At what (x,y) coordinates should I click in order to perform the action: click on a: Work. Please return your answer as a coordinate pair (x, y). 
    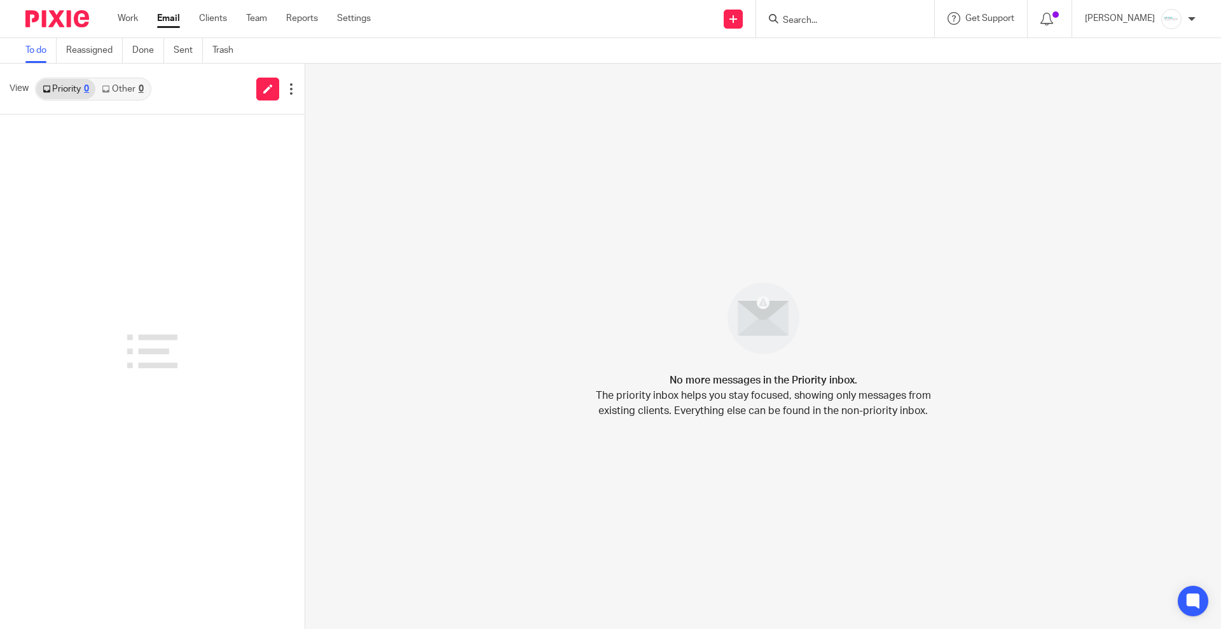
    Looking at the image, I should click on (128, 18).